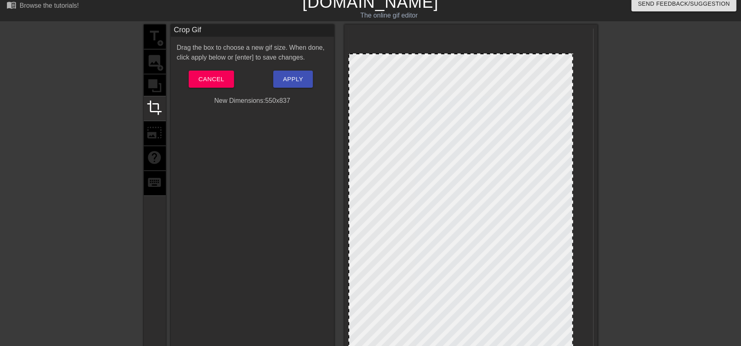  Describe the element at coordinates (155, 108) in the screenshot. I see `span: crop` at that location.